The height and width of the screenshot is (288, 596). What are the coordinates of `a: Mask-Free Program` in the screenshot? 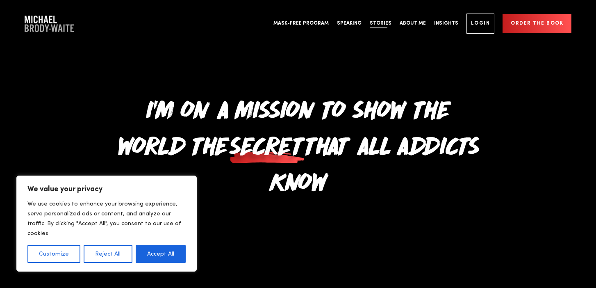 It's located at (301, 23).